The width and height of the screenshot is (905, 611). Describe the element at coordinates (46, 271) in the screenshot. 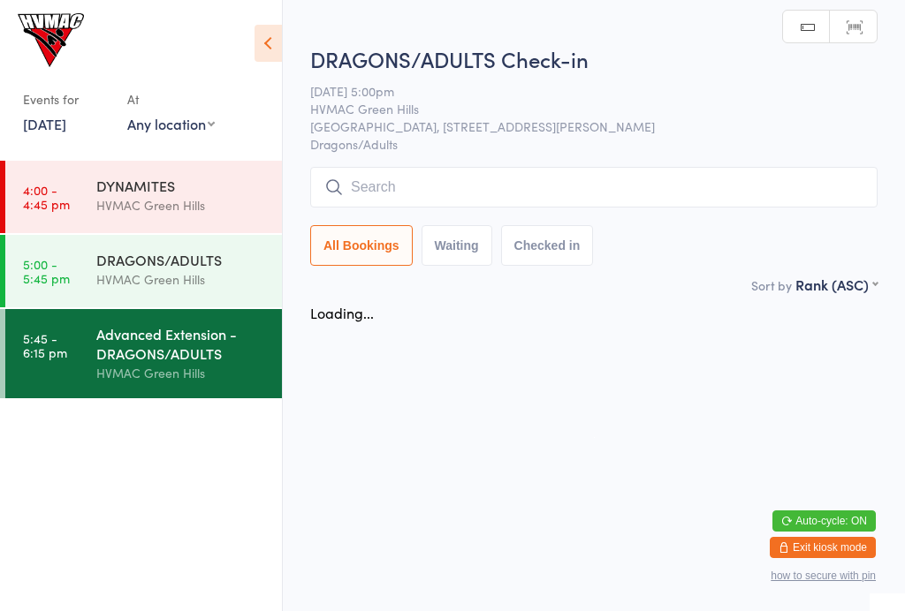

I see `time: 5:00 - 5:45 pm` at that location.